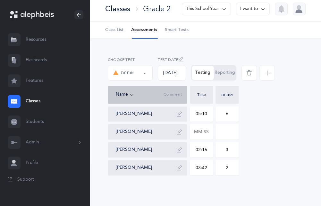 The height and width of the screenshot is (206, 321). Describe the element at coordinates (140, 95) in the screenshot. I see `div: Name` at that location.